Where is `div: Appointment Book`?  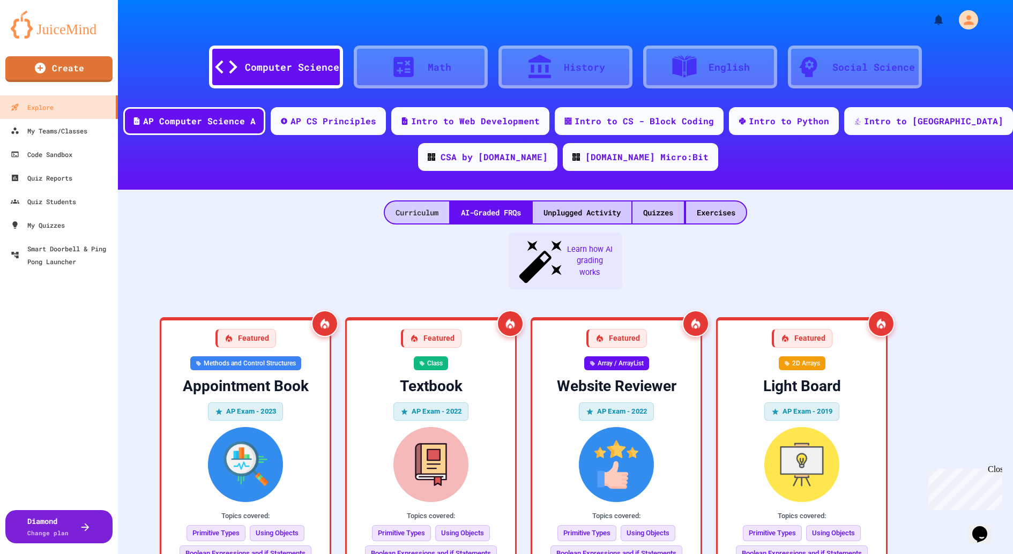 div: Appointment Book is located at coordinates (245, 386).